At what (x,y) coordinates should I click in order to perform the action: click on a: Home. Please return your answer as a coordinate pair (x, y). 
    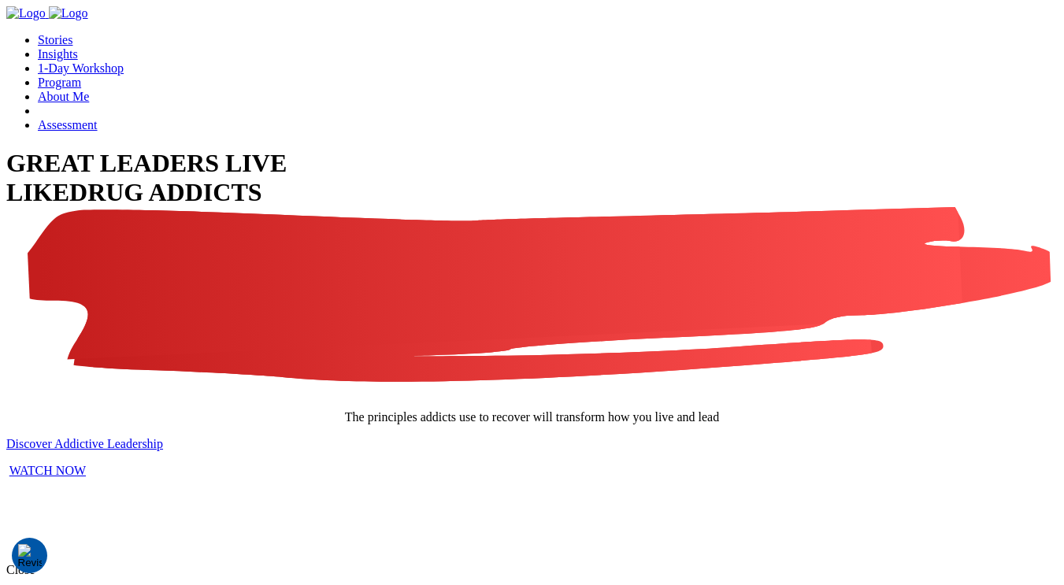
    Looking at the image, I should click on (47, 13).